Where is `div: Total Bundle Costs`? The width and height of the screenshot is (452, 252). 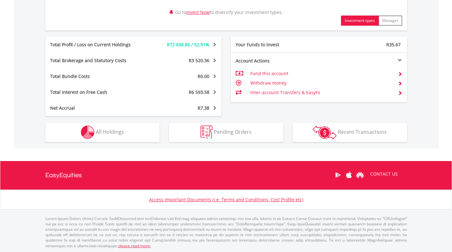 div: Total Bundle Costs is located at coordinates (97, 76).